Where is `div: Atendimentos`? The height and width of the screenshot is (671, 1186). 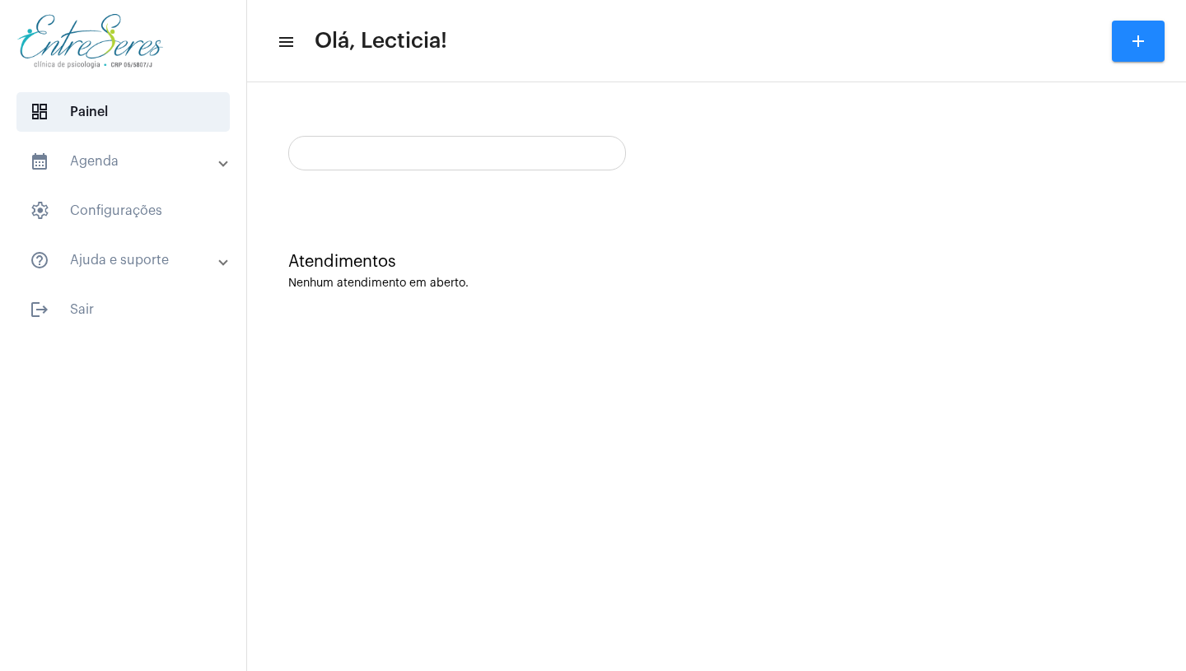
div: Atendimentos is located at coordinates (717, 262).